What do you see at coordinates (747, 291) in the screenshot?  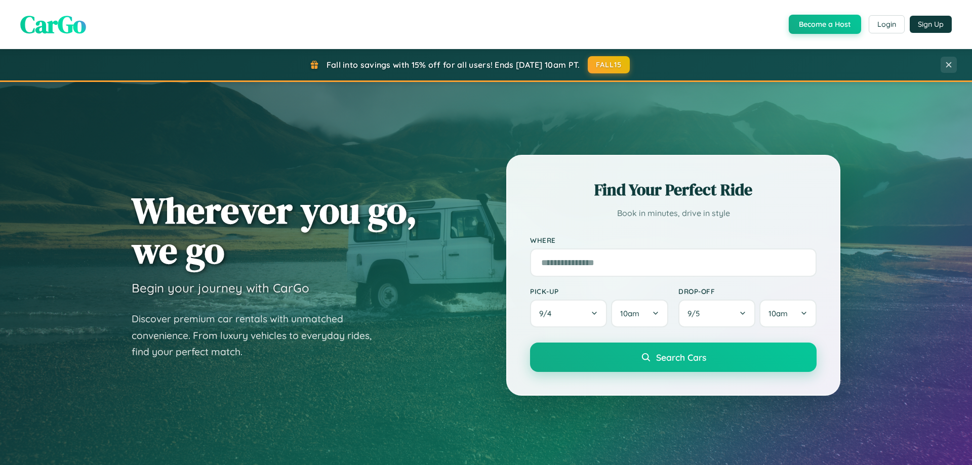 I see `label: Drop-off` at bounding box center [747, 291].